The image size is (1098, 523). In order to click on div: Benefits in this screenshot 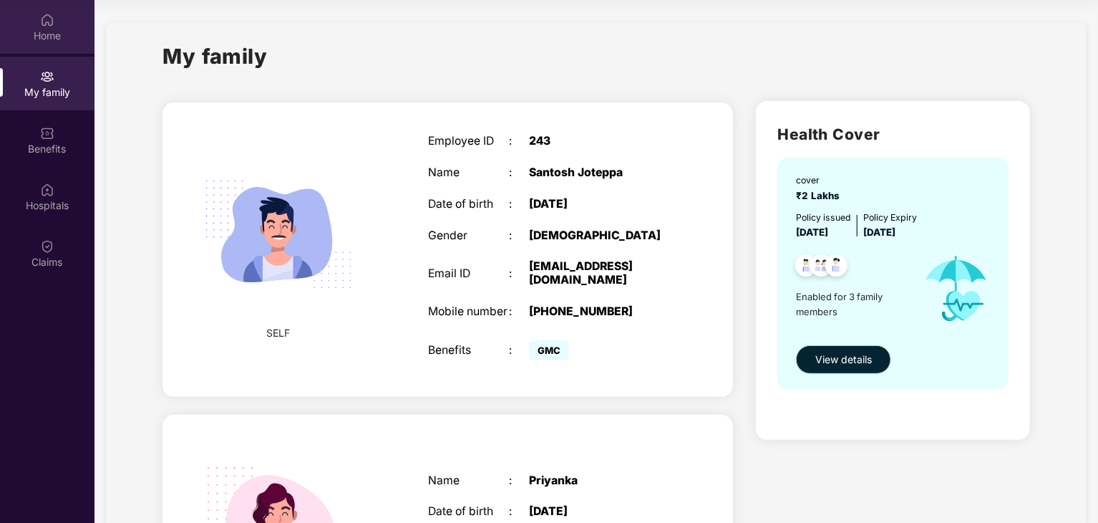, I will do `click(468, 350)`.